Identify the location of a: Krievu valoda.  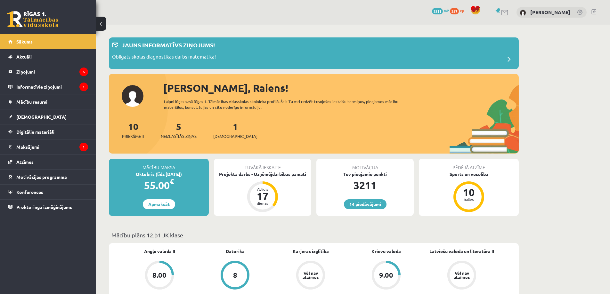
(386, 251).